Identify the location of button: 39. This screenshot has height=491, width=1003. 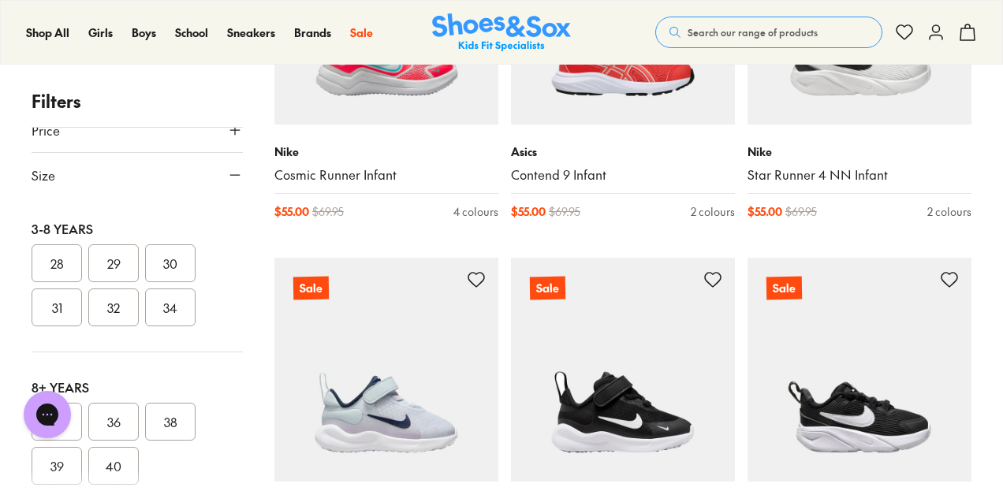
(57, 466).